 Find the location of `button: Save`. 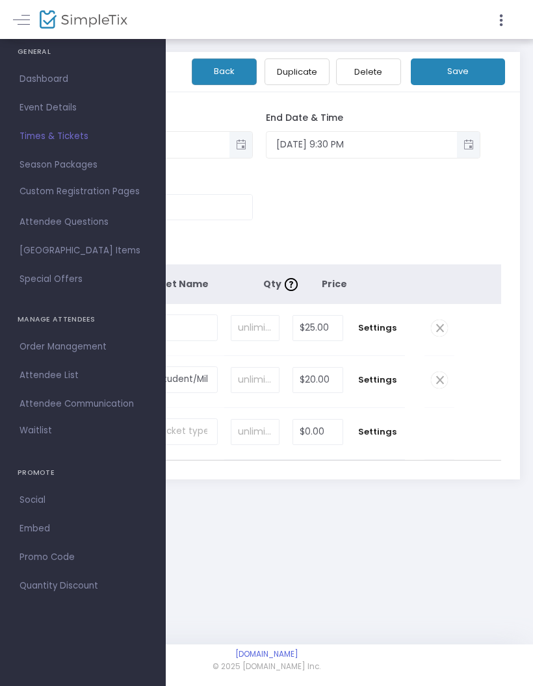

button: Save is located at coordinates (457, 71).